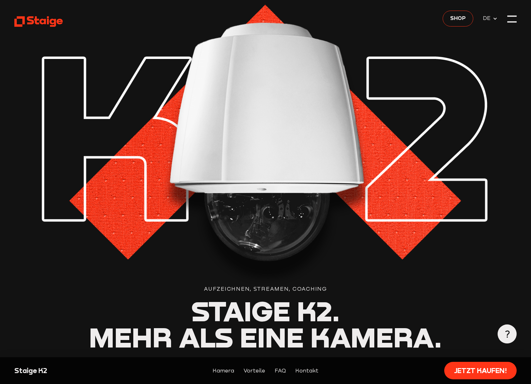 Image resolution: width=531 pixels, height=384 pixels. Describe the element at coordinates (488, 18) in the screenshot. I see `span: DE` at that location.